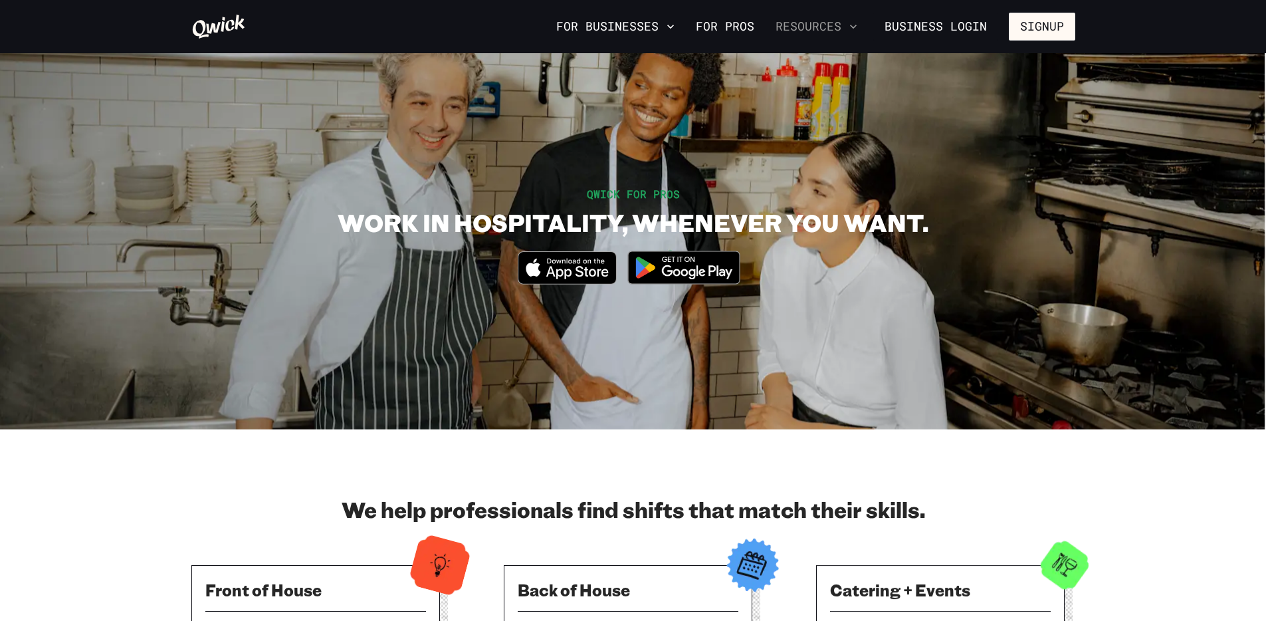 This screenshot has width=1266, height=621. Describe the element at coordinates (633, 222) in the screenshot. I see `h1: WORK IN HOSPITALITY, WHENEVER YOU WANT.` at that location.